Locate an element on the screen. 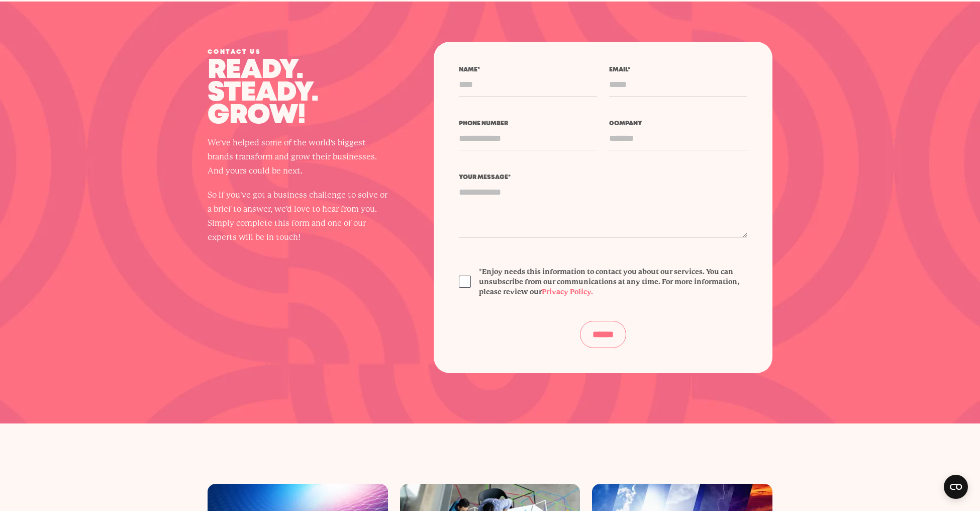  p: So if you've got a business challenge to solve or a brief to answer, we'd love to hear from you. ... is located at coordinates (298, 216).